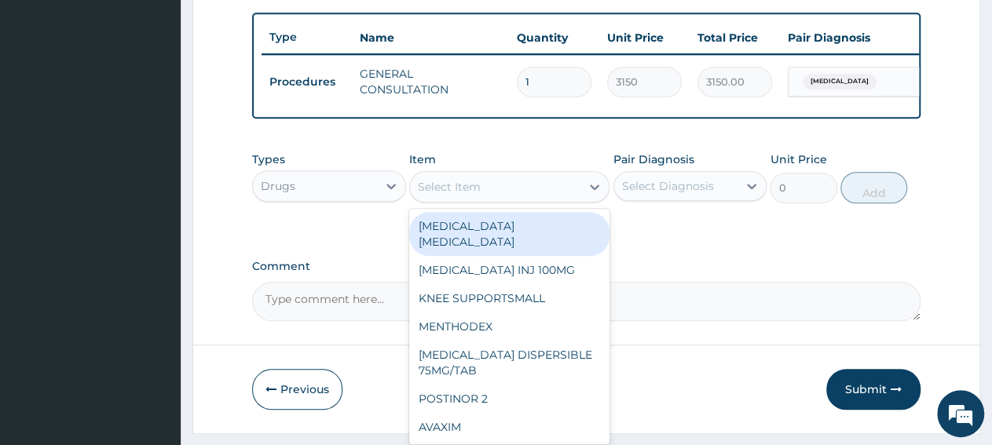 Image resolution: width=992 pixels, height=445 pixels. I want to click on td: Procedures, so click(306, 82).